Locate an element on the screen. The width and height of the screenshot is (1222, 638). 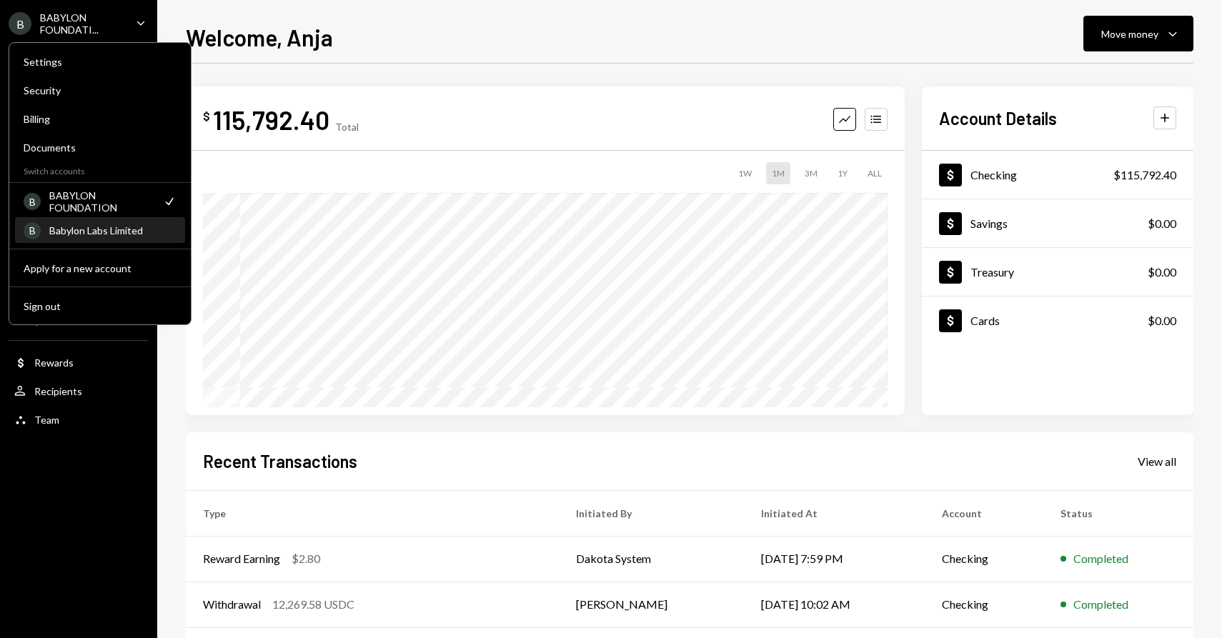
a: Rewards is located at coordinates (79, 362).